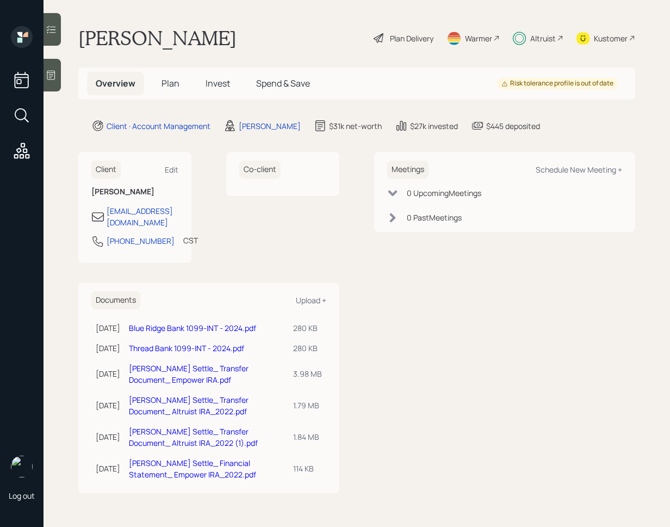  I want to click on div: CST, so click(190, 240).